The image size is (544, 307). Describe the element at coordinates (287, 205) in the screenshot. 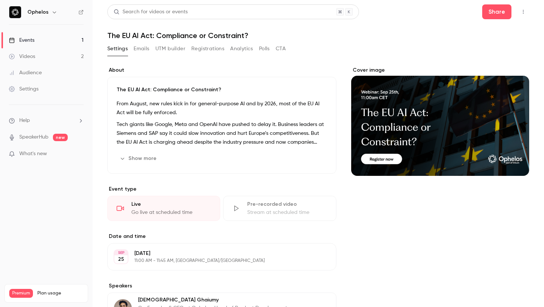

I see `div: Pre-recorded video` at that location.